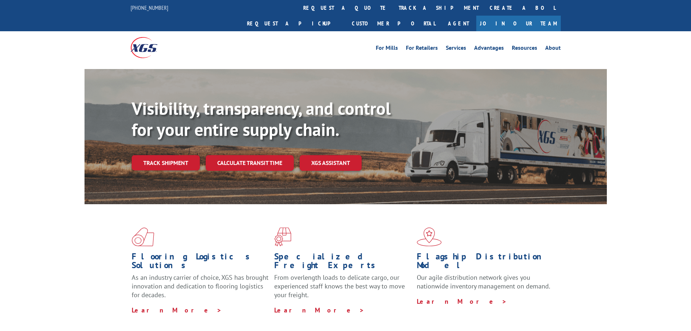  Describe the element at coordinates (331, 163) in the screenshot. I see `a: XGS ASSISTANT` at that location.